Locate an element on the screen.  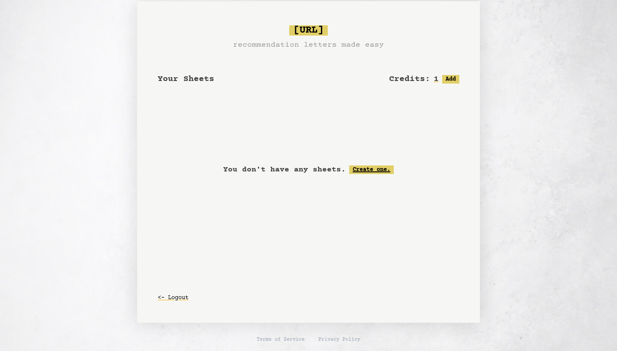
a: Create one. is located at coordinates (372, 170).